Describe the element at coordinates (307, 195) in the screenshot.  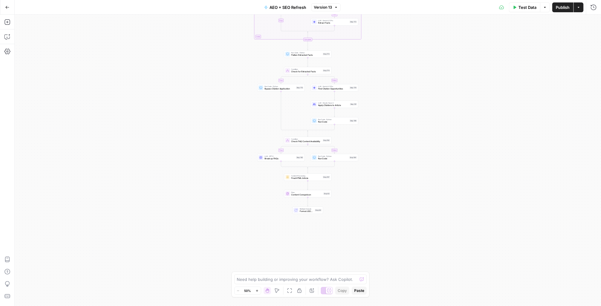
I see `span: Content Comparison` at that location.